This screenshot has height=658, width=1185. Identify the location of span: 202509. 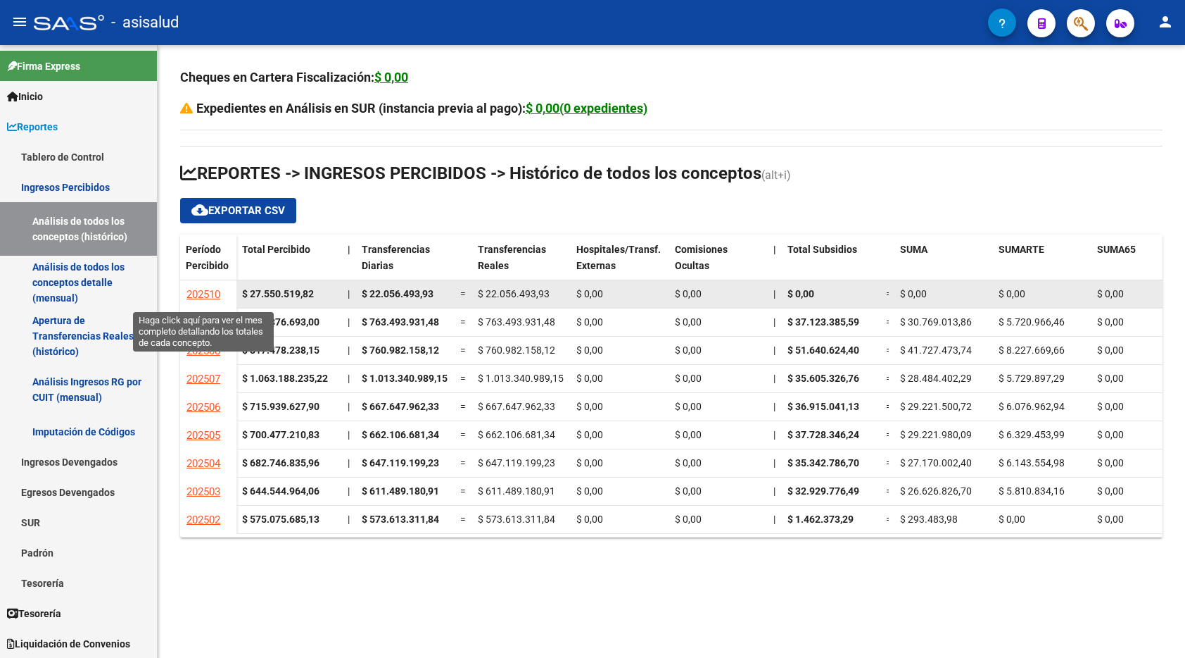
(203, 322).